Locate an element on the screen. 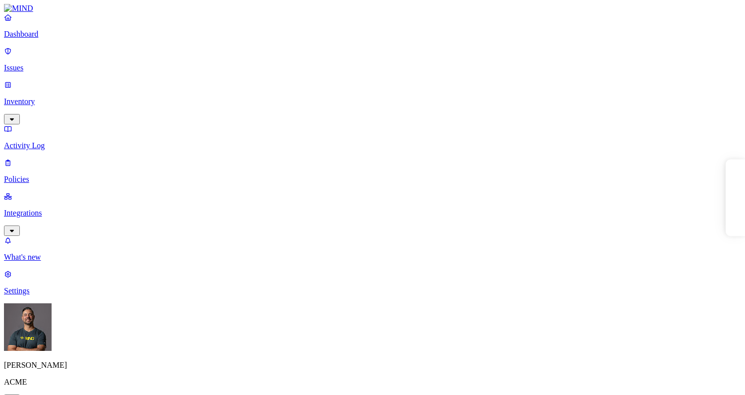 Image resolution: width=745 pixels, height=395 pixels. a: Inventory is located at coordinates (372, 102).